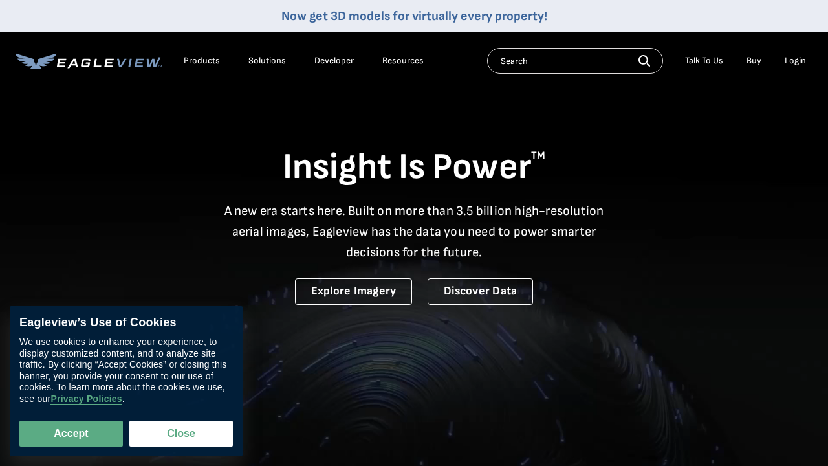  Describe the element at coordinates (795, 61) in the screenshot. I see `div: Login` at that location.